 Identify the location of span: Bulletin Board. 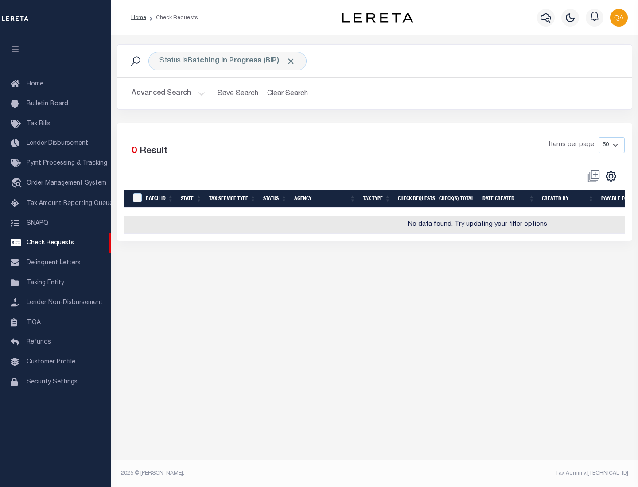
(47, 104).